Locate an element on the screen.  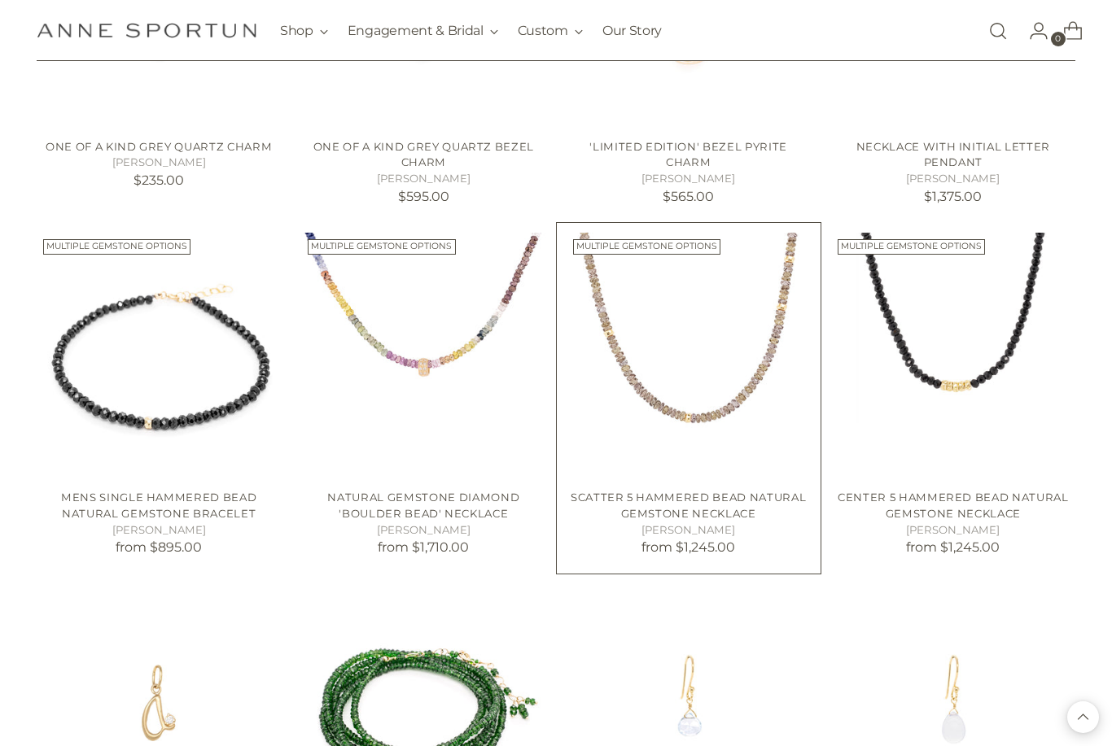
button: Shop is located at coordinates (304, 31).